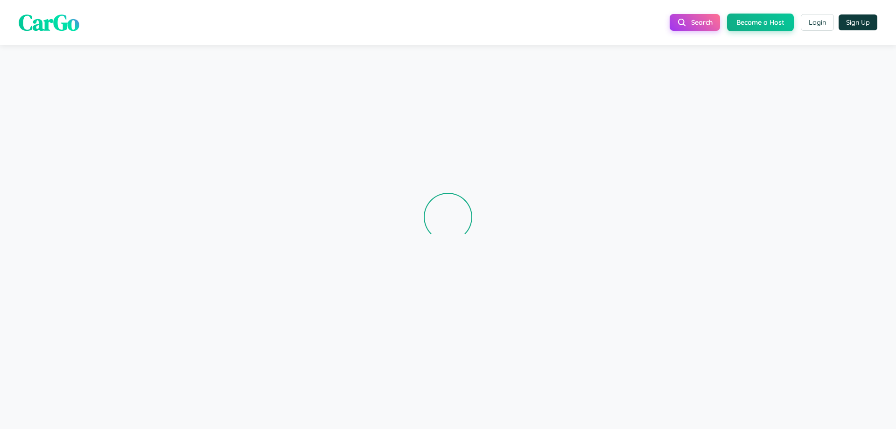 This screenshot has height=429, width=896. What do you see at coordinates (695, 22) in the screenshot?
I see `button: Search` at bounding box center [695, 22].